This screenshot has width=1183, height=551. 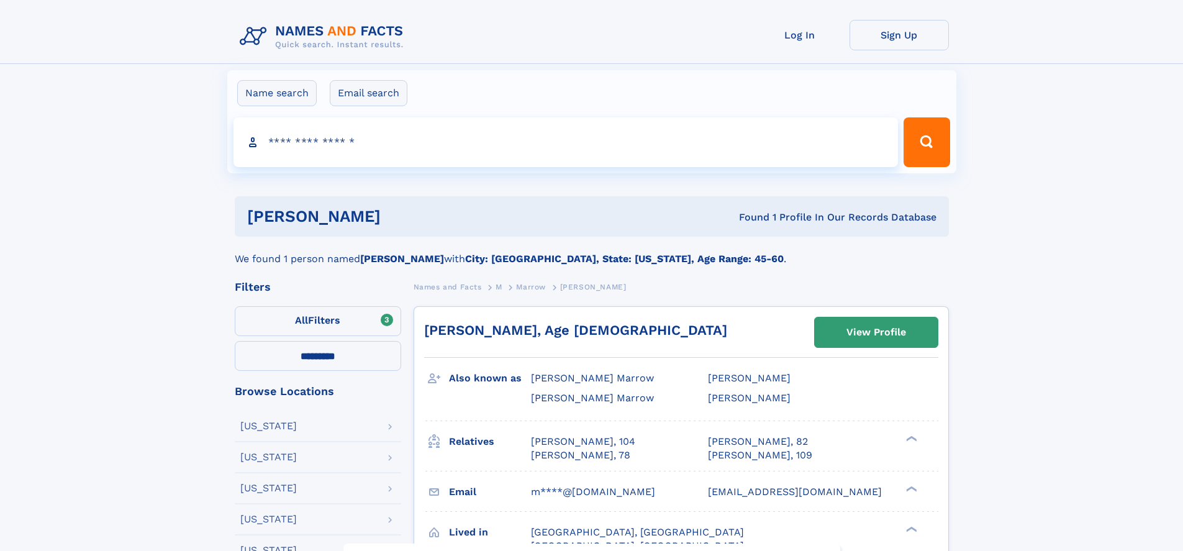 What do you see at coordinates (324, 37) in the screenshot?
I see `img: Logo Names and Facts` at bounding box center [324, 37].